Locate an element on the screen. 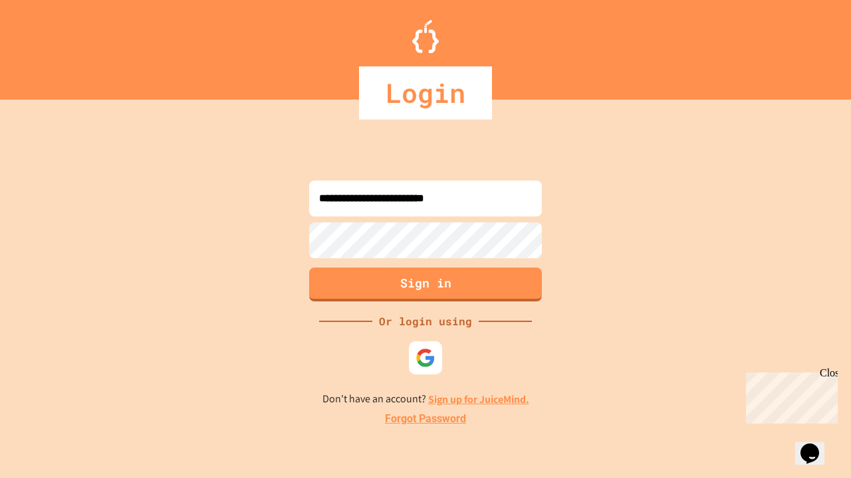 The image size is (851, 478). div: Chat with us now!Close is located at coordinates (49, 45).